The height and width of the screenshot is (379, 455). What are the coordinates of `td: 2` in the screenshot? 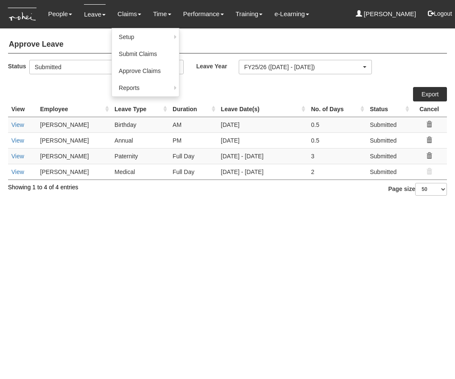 It's located at (337, 171).